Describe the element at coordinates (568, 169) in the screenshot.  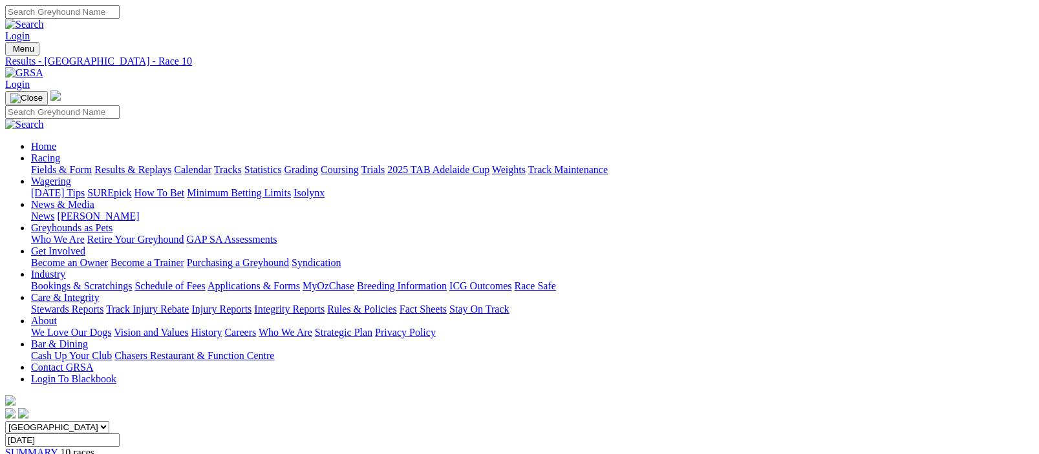
I see `a: Track Maintenance` at that location.